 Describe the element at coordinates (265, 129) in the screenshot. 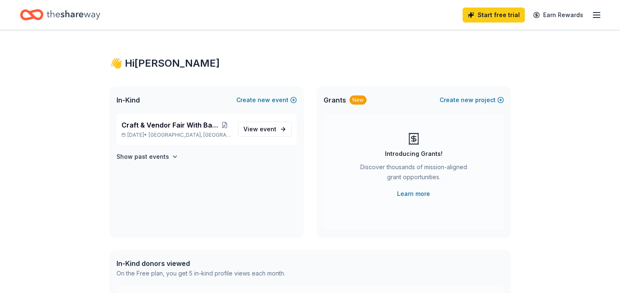

I see `a: View event` at that location.